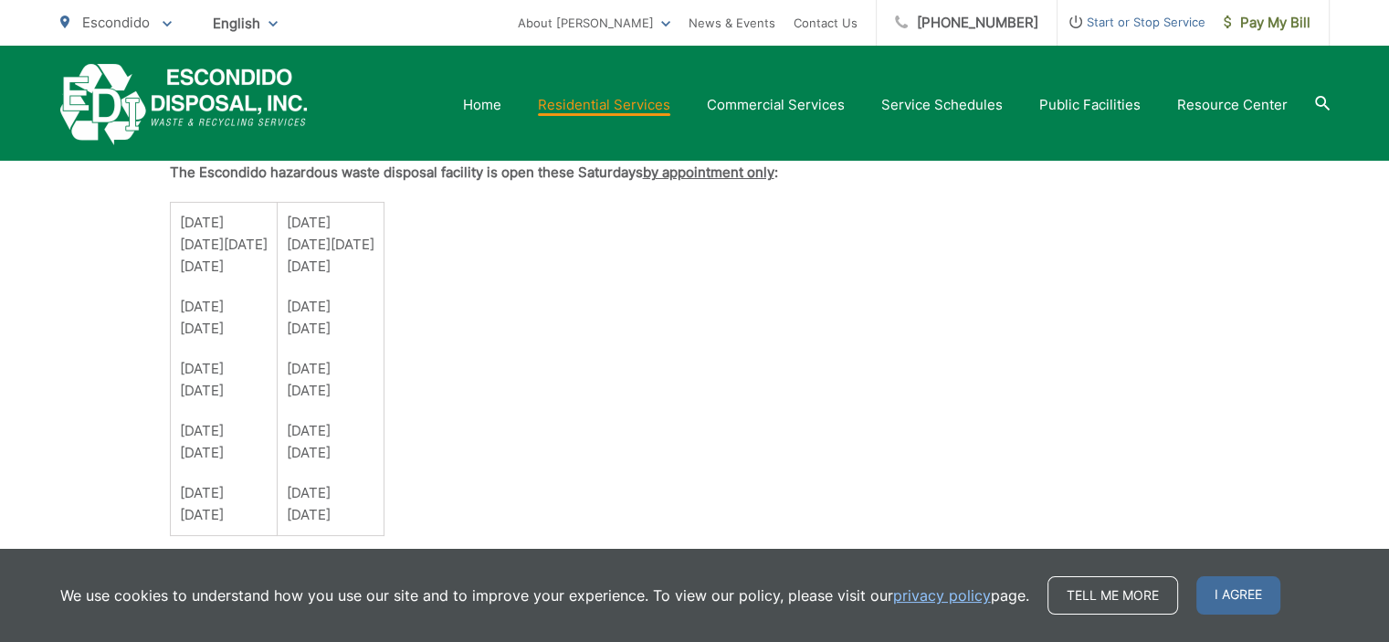 The width and height of the screenshot is (1389, 642). What do you see at coordinates (183, 104) in the screenshot?
I see `a: EDCD logo. Return to the homepage.` at bounding box center [183, 104].